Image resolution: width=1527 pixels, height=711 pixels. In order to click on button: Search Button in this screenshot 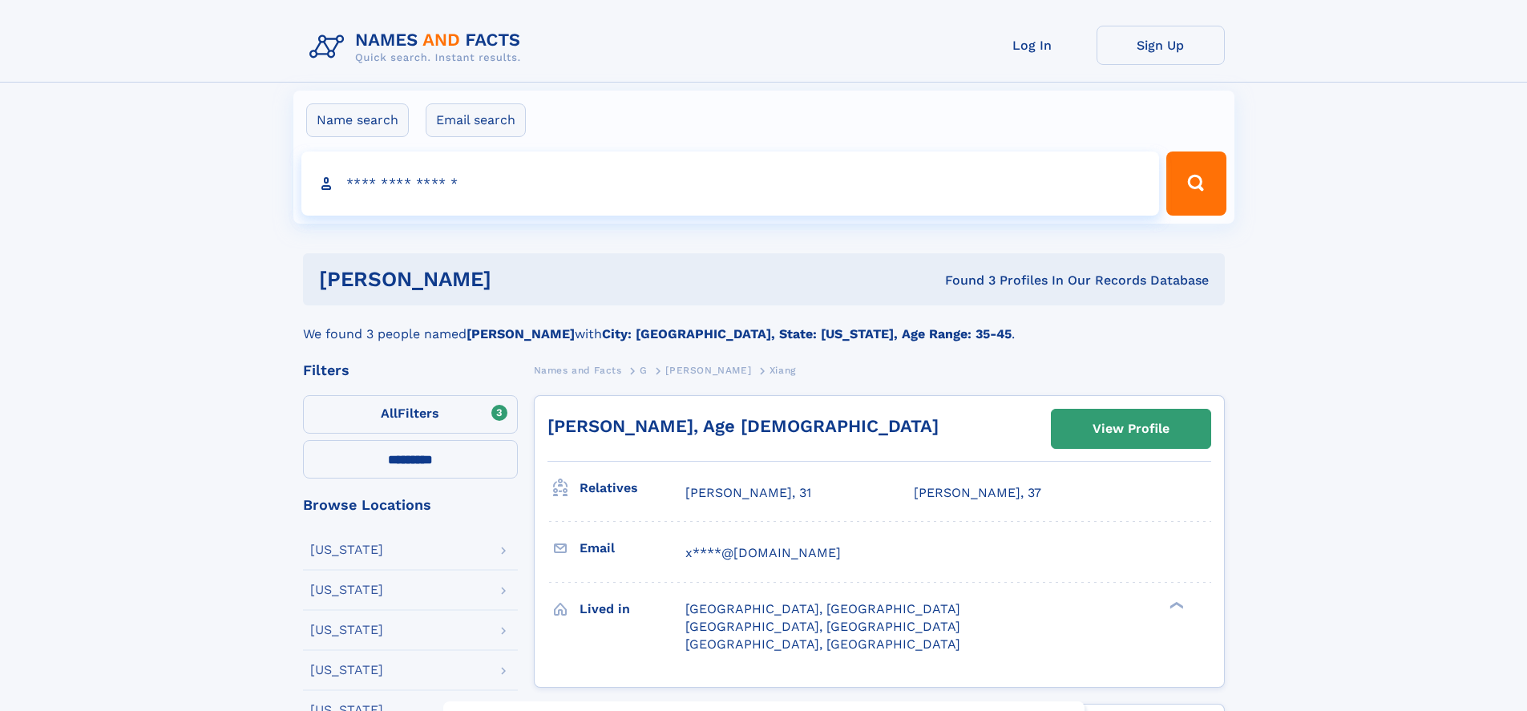, I will do `click(1196, 184)`.